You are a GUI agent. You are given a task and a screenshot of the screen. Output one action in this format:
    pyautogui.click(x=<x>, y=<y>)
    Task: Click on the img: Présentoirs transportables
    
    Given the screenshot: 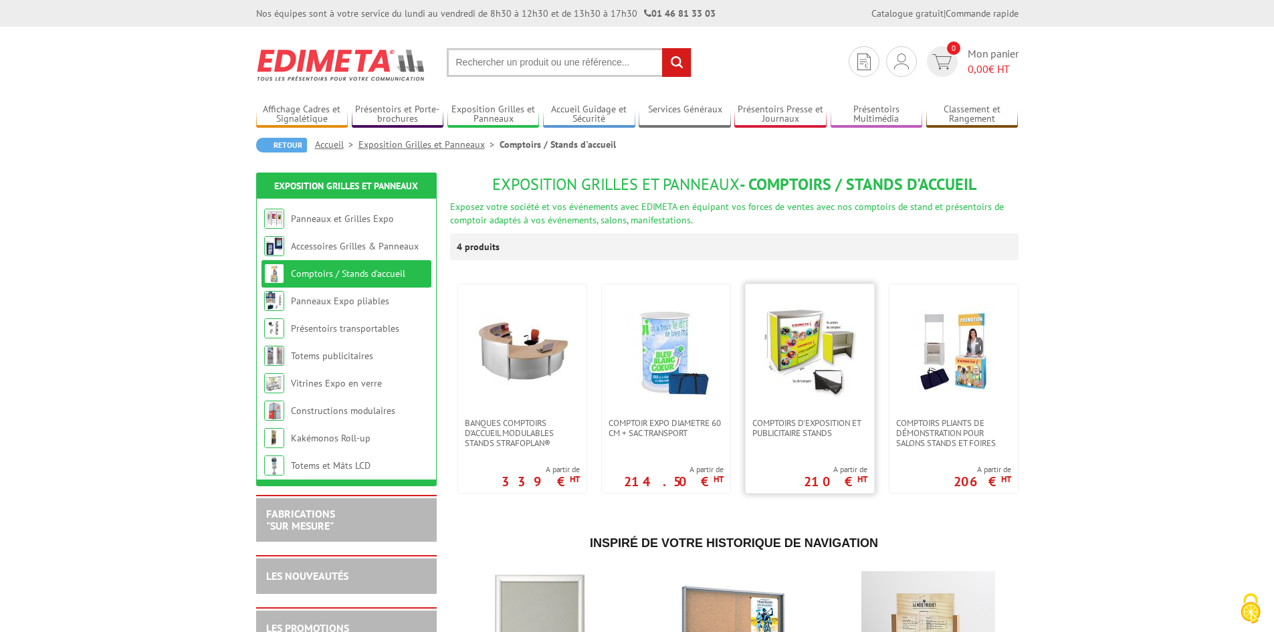 What is the action you would take?
    pyautogui.click(x=274, y=328)
    